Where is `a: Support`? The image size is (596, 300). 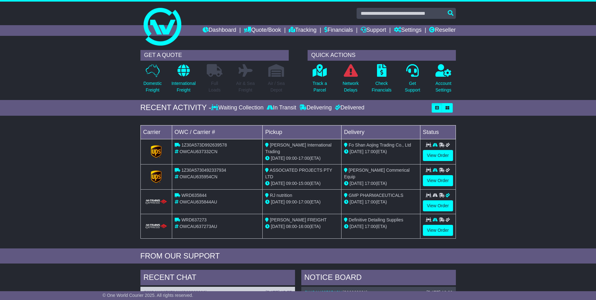
a: Support is located at coordinates (373, 30).